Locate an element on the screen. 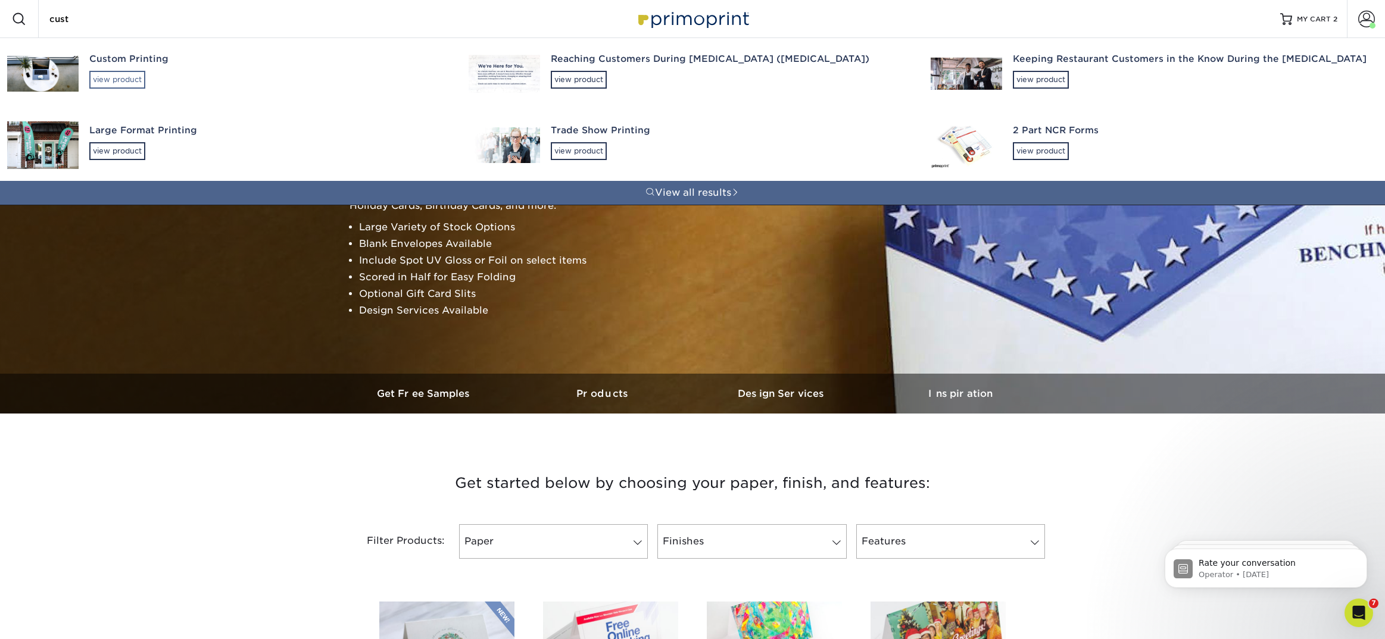  div: Custom Printing is located at coordinates (268, 59).